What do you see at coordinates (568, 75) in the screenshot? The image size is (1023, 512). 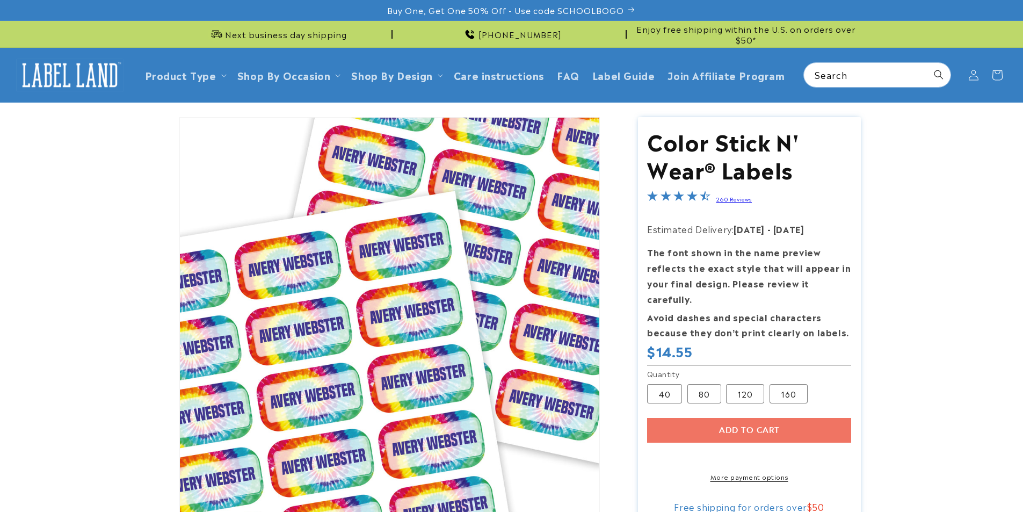 I see `span: FAQ` at bounding box center [568, 75].